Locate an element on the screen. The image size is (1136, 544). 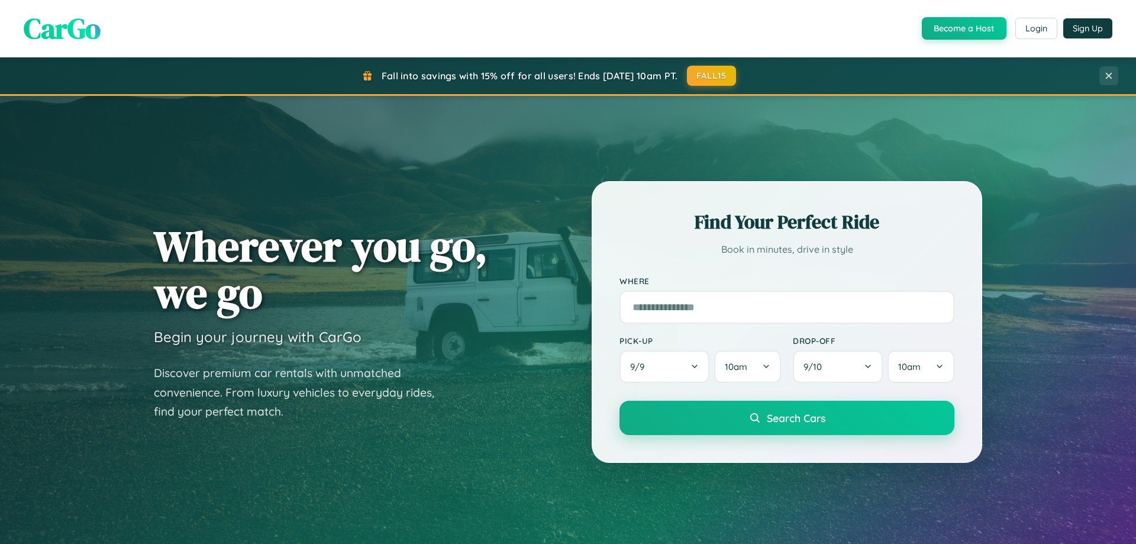
p: Discover premium car rentals with unmatched convenience. From luxury vehicles to everyday rides, ... is located at coordinates (302, 392).